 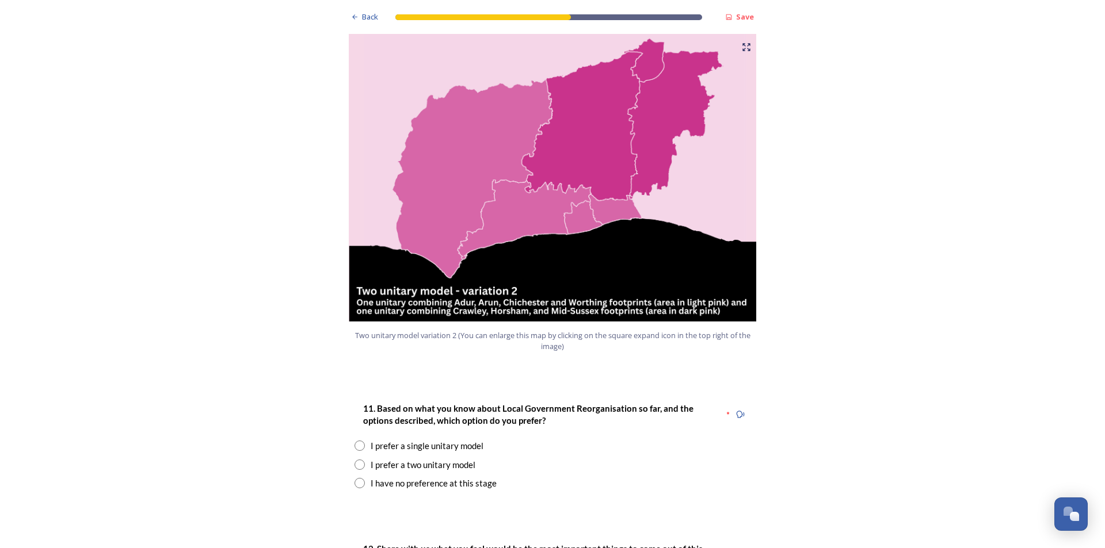 I want to click on button: Open Chat, so click(x=1071, y=514).